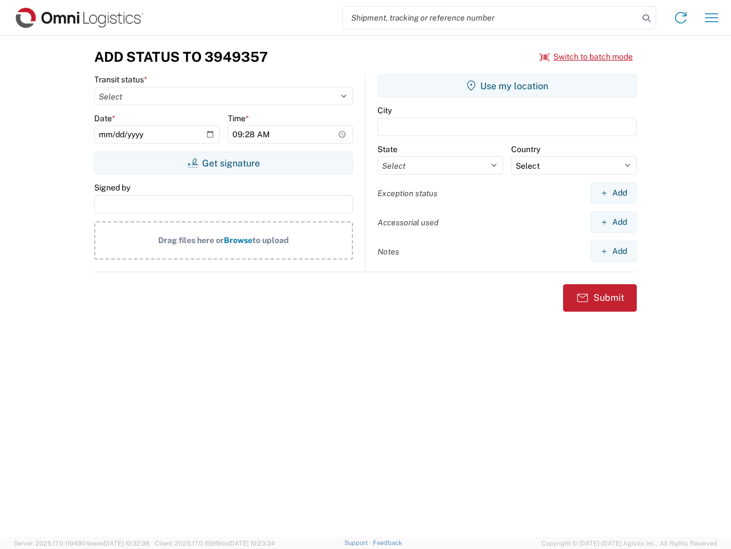 The height and width of the screenshot is (549, 731). Describe the element at coordinates (389, 251) in the screenshot. I see `label: Notes` at that location.